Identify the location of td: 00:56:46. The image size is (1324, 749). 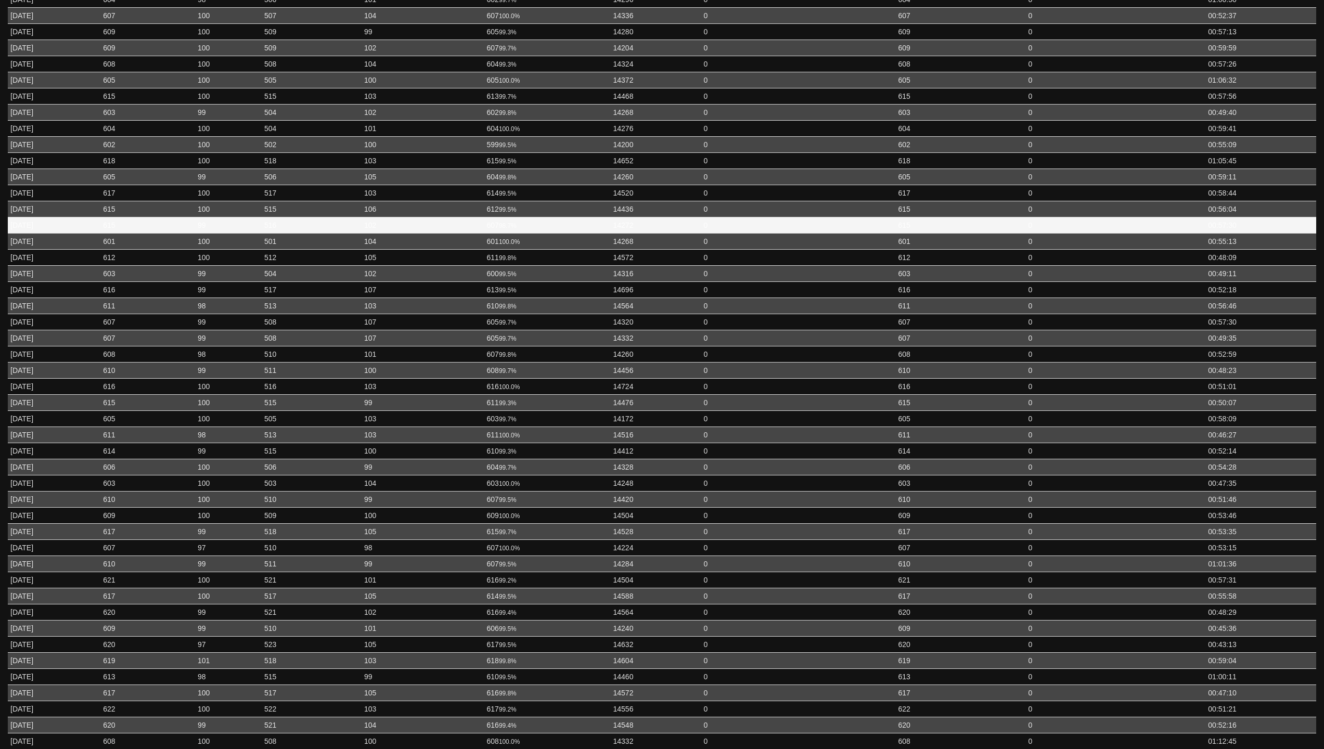
(1261, 305).